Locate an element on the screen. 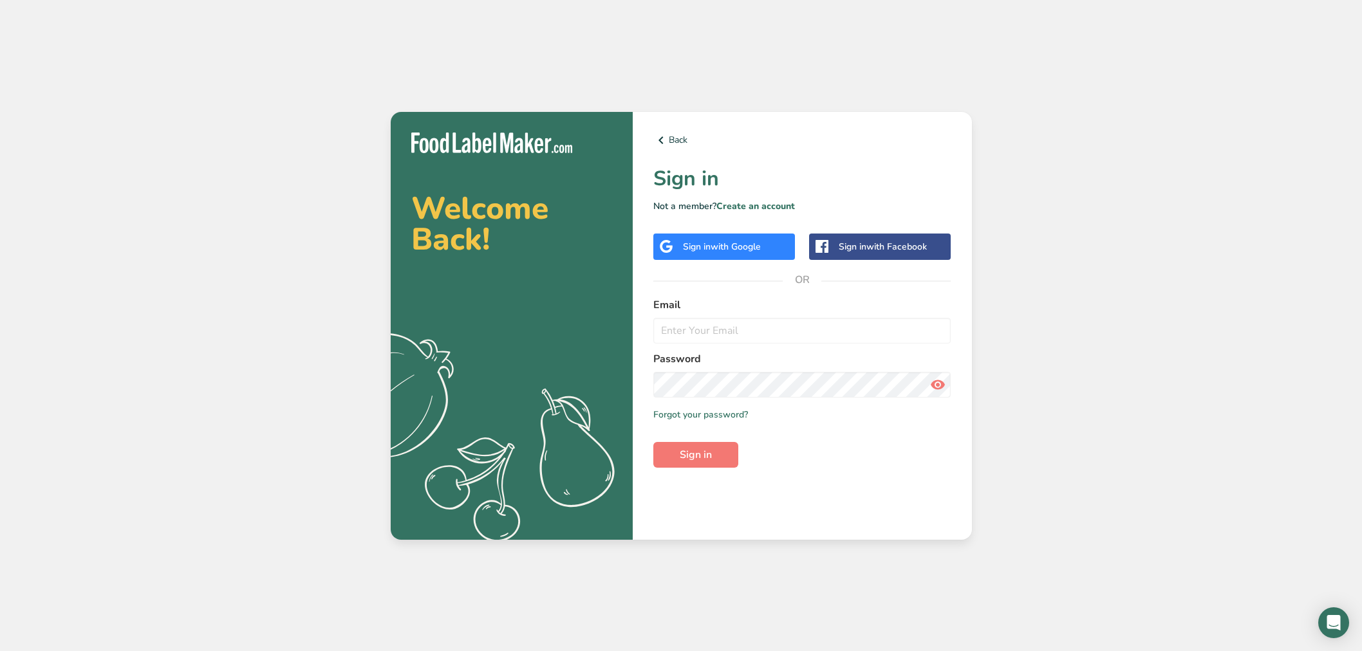  label: Password is located at coordinates (802, 359).